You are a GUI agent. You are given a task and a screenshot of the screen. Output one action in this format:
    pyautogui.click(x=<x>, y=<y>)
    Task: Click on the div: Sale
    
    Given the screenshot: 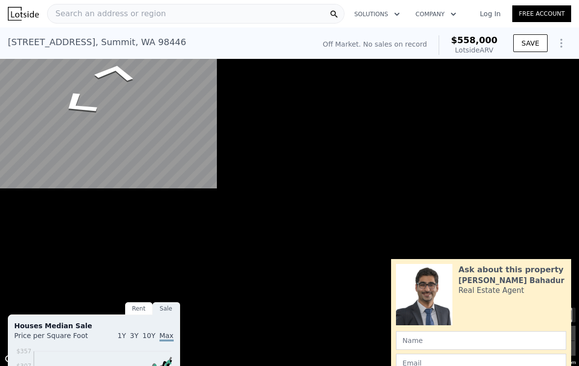 What is the action you would take?
    pyautogui.click(x=166, y=308)
    